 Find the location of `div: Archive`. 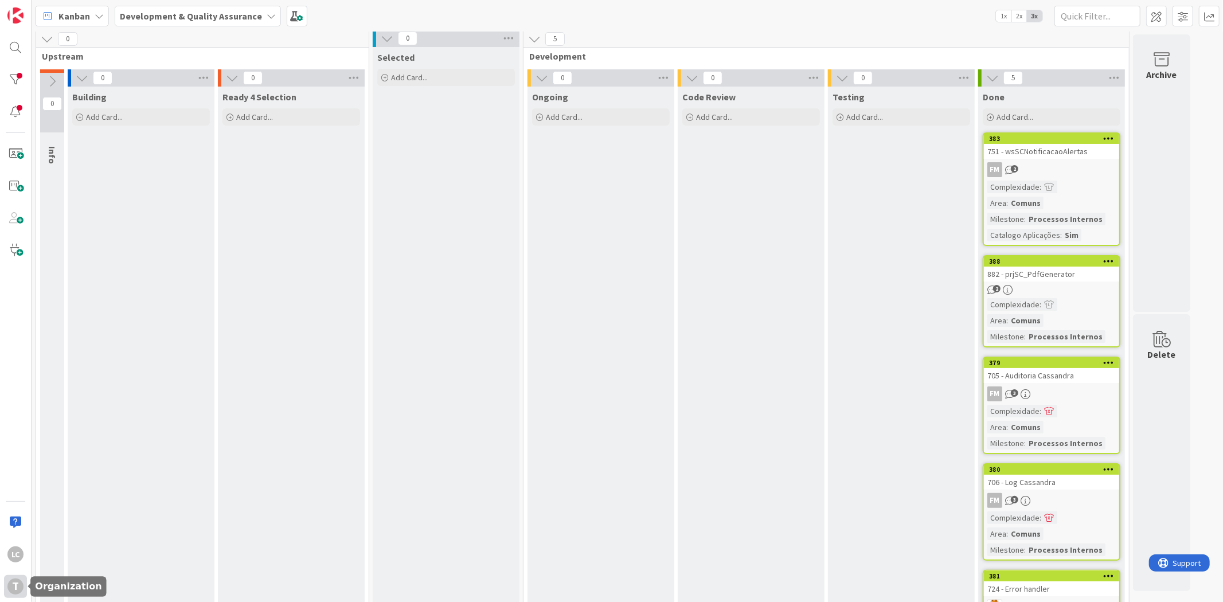

div: Archive is located at coordinates (1162, 75).